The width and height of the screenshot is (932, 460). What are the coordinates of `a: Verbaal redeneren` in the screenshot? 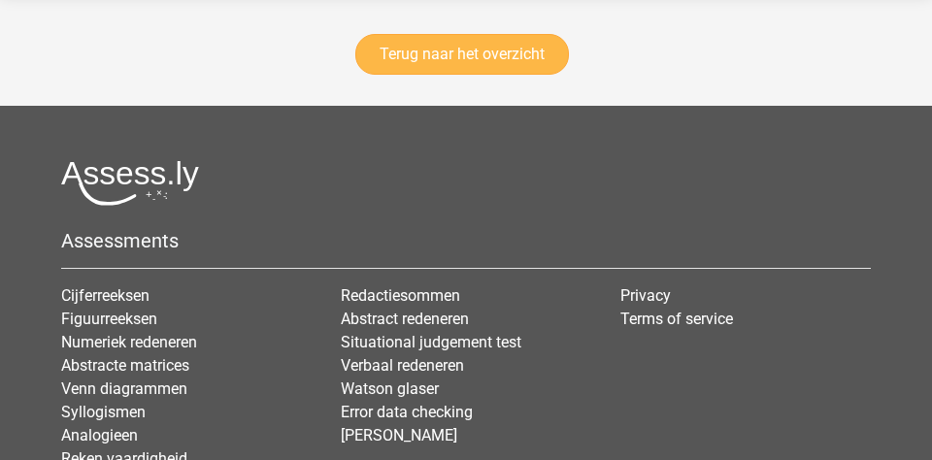 It's located at (402, 365).